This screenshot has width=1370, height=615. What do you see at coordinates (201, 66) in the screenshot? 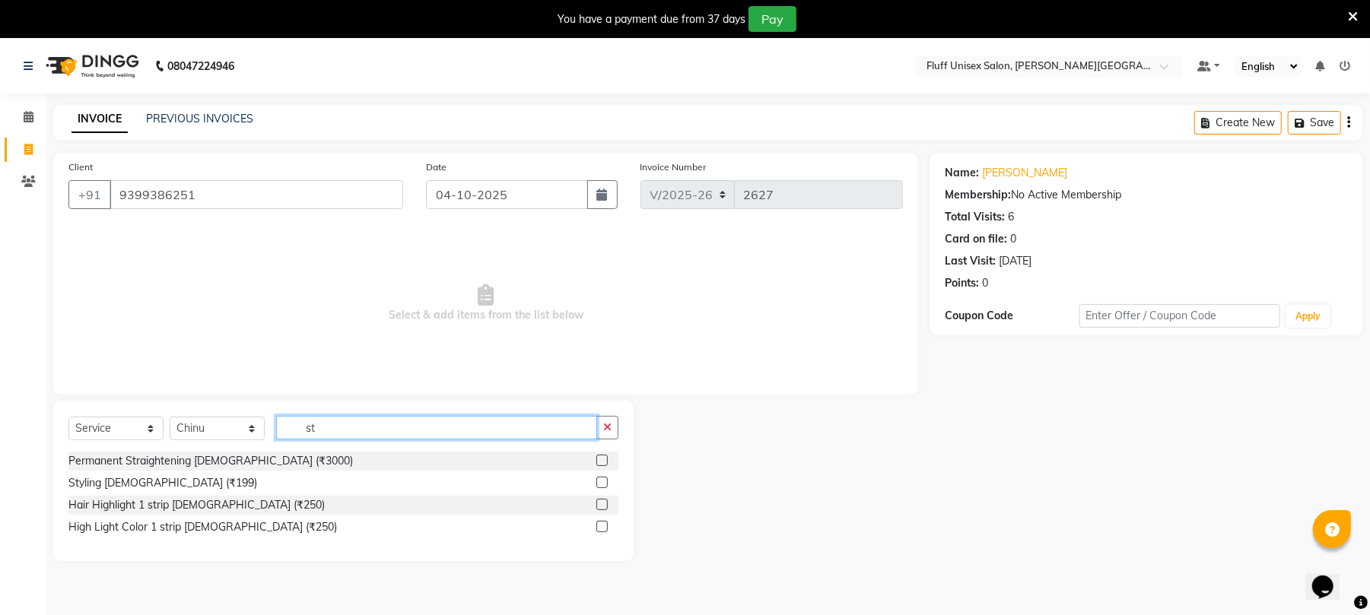
I see `b: 08047224946` at bounding box center [201, 66].